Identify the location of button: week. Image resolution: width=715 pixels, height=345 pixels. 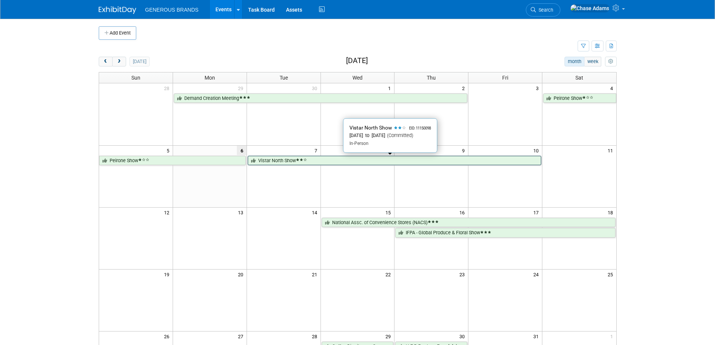
(593, 62).